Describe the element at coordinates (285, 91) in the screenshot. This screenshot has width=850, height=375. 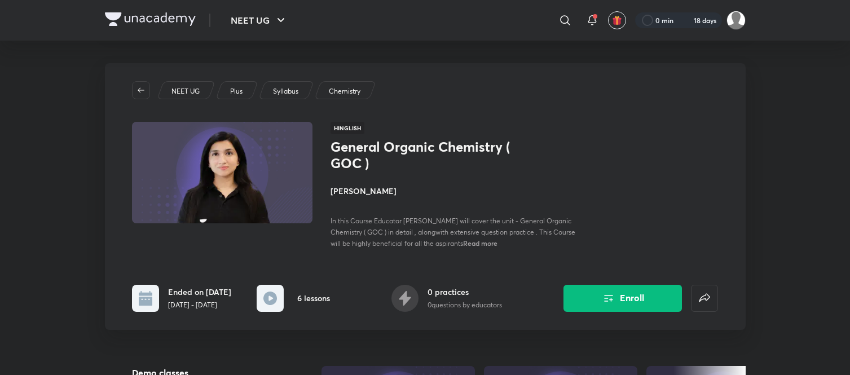
I see `p: Syllabus` at that location.